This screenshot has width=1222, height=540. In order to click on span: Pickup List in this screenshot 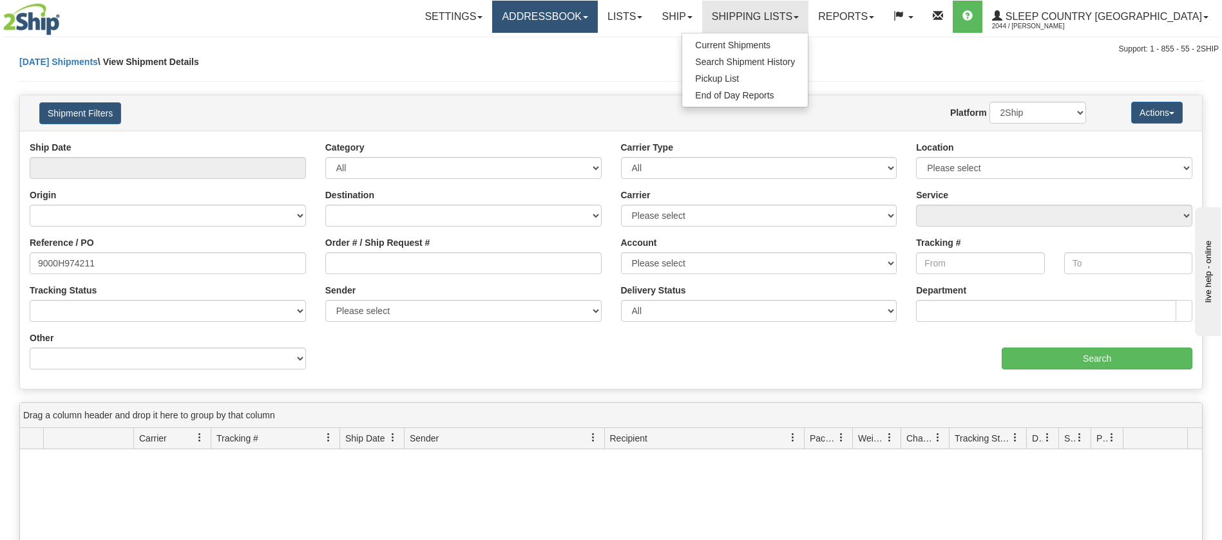, I will do `click(717, 79)`.